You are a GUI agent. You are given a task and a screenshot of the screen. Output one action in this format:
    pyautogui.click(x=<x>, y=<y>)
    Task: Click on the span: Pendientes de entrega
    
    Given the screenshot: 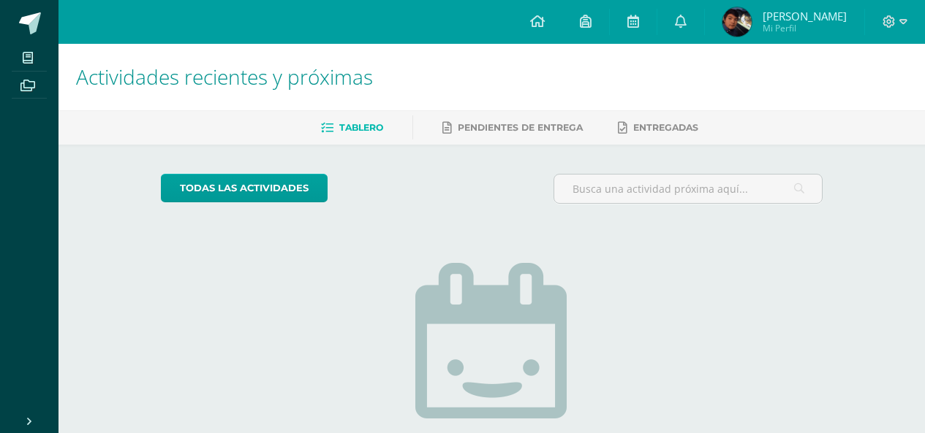 What is the action you would take?
    pyautogui.click(x=520, y=127)
    